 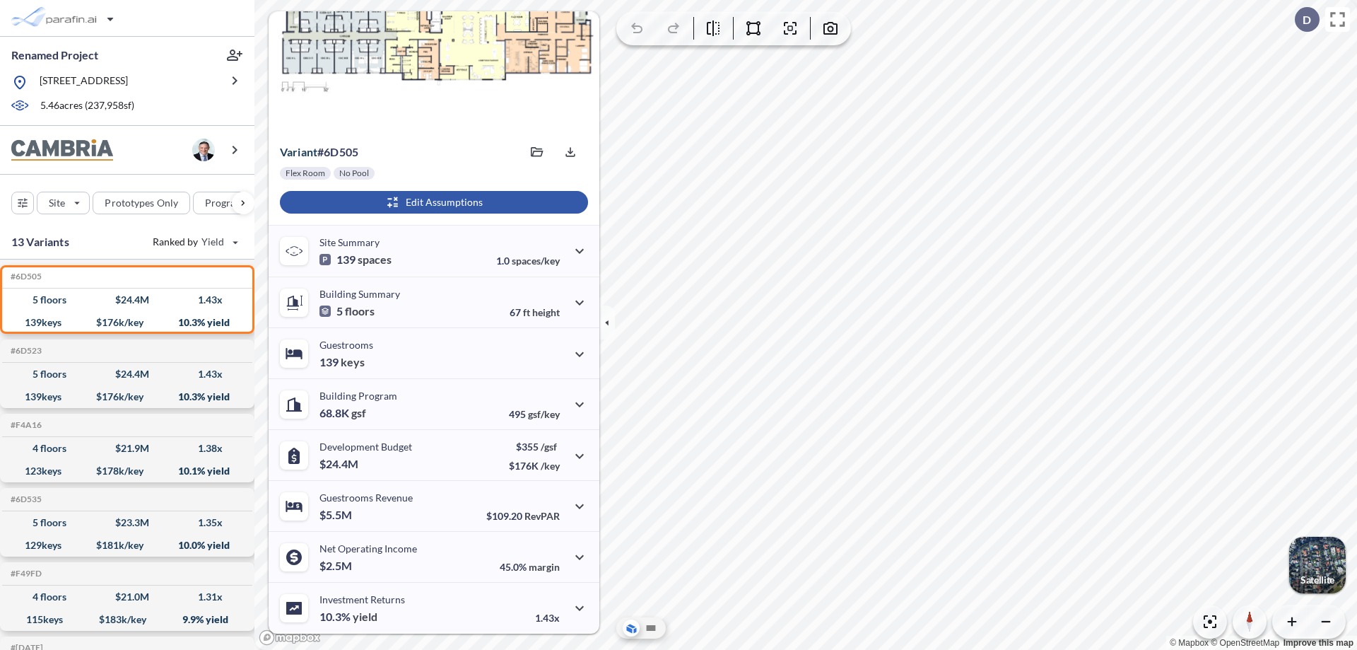 What do you see at coordinates (544, 566) in the screenshot?
I see `span: margin` at bounding box center [544, 566].